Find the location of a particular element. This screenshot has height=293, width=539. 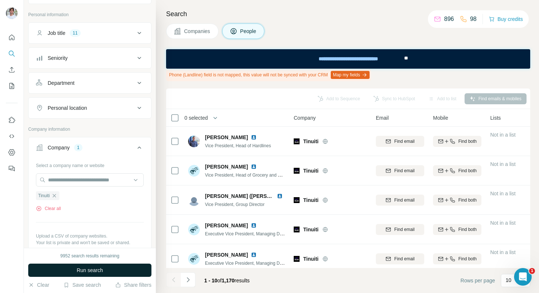

p: 896 is located at coordinates (449, 19).